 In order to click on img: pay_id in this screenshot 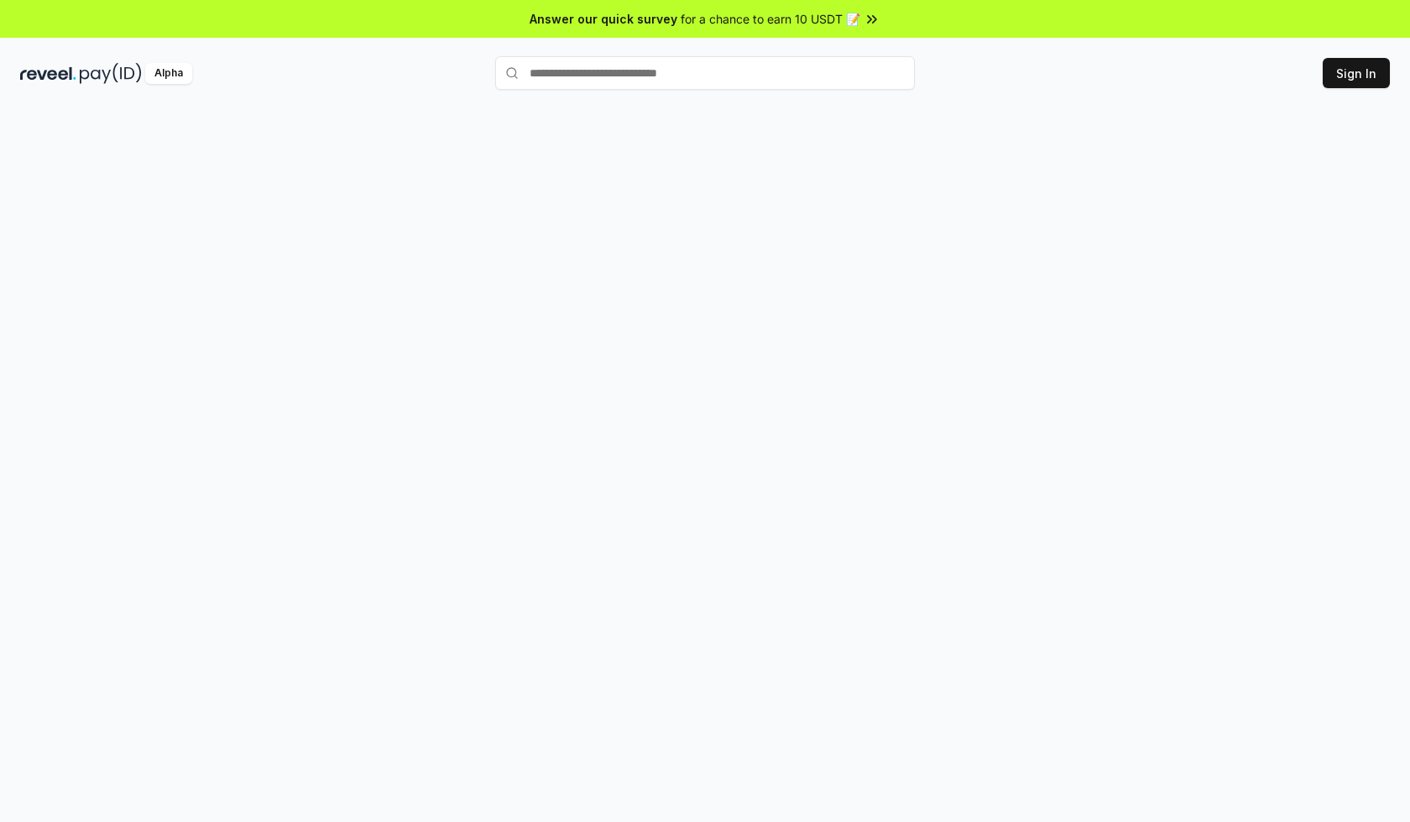, I will do `click(111, 73)`.